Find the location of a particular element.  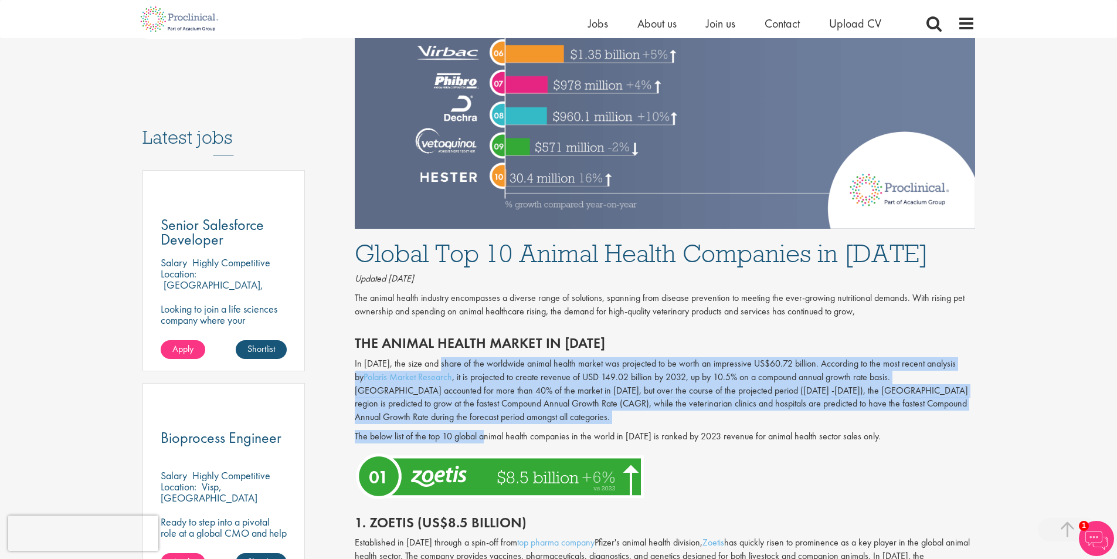

a: Bioprocess Engineer is located at coordinates (224, 438).